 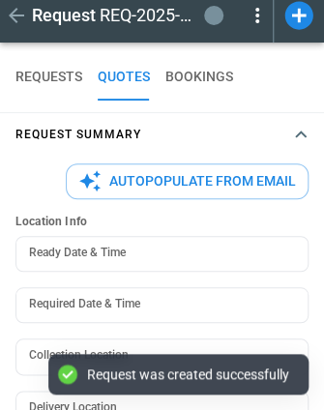 What do you see at coordinates (162, 222) in the screenshot?
I see `h6: Location Info` at bounding box center [162, 222].